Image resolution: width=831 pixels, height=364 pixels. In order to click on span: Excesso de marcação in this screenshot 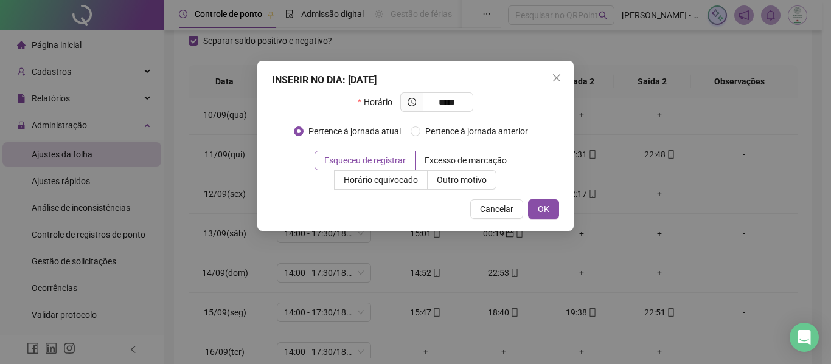, I will do `click(465, 161)`.